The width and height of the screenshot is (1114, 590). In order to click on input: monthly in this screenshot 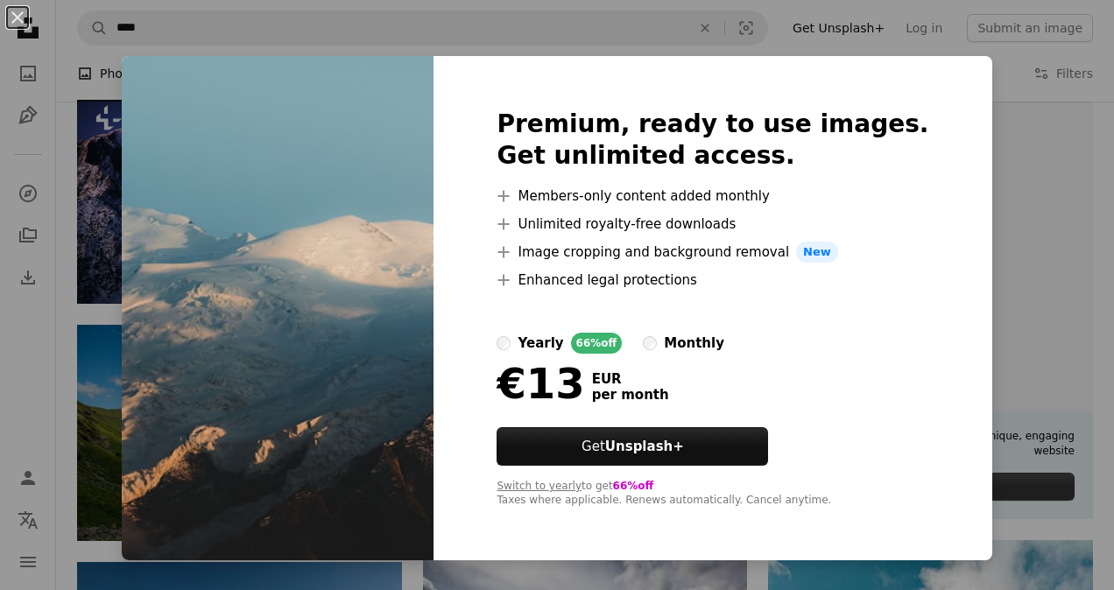, I will do `click(650, 343)`.